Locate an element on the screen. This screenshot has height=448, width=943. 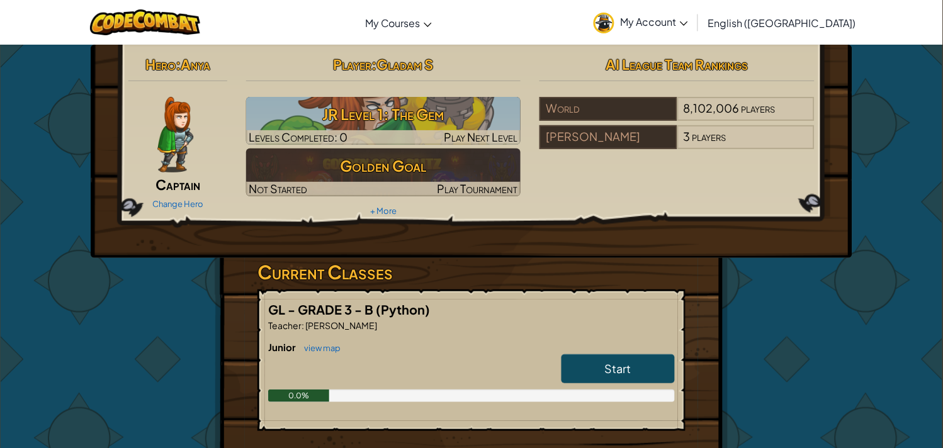
div: World is located at coordinates (608, 109).